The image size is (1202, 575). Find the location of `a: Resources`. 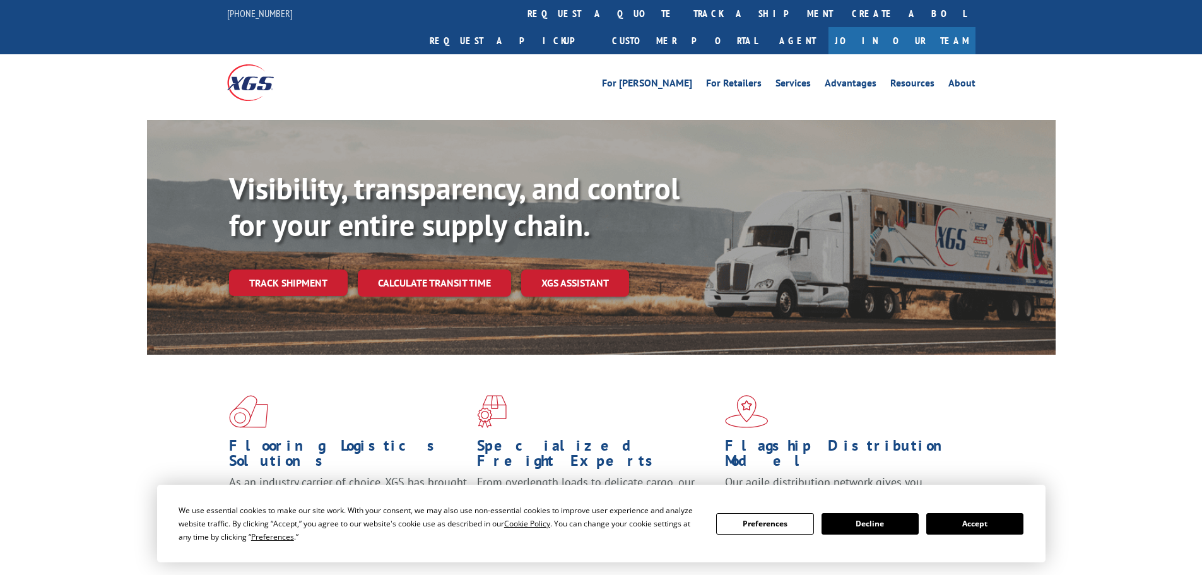

a: Resources is located at coordinates (913, 85).